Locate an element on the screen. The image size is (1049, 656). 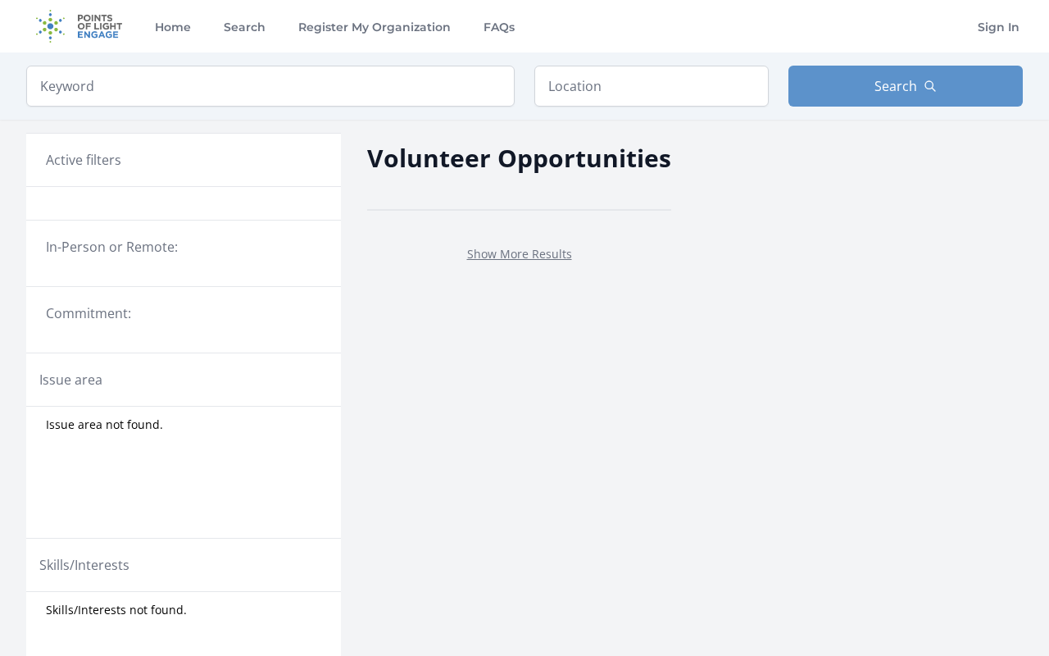
input: Location is located at coordinates (652, 86).